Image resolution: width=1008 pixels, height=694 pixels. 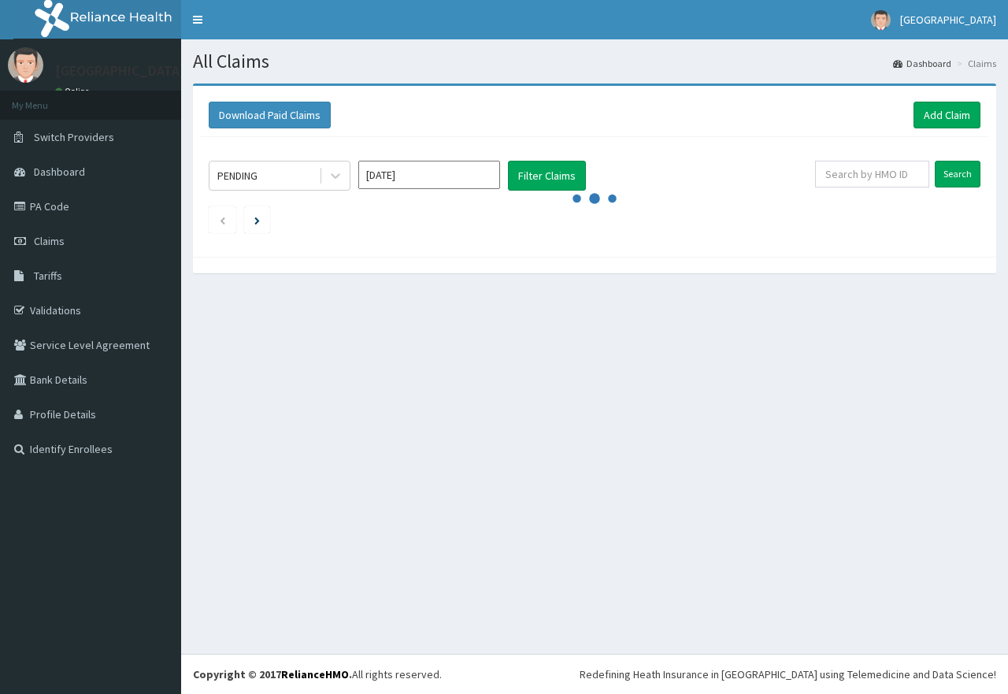 What do you see at coordinates (595, 198) in the screenshot?
I see `svg: audio-loading` at bounding box center [595, 198].